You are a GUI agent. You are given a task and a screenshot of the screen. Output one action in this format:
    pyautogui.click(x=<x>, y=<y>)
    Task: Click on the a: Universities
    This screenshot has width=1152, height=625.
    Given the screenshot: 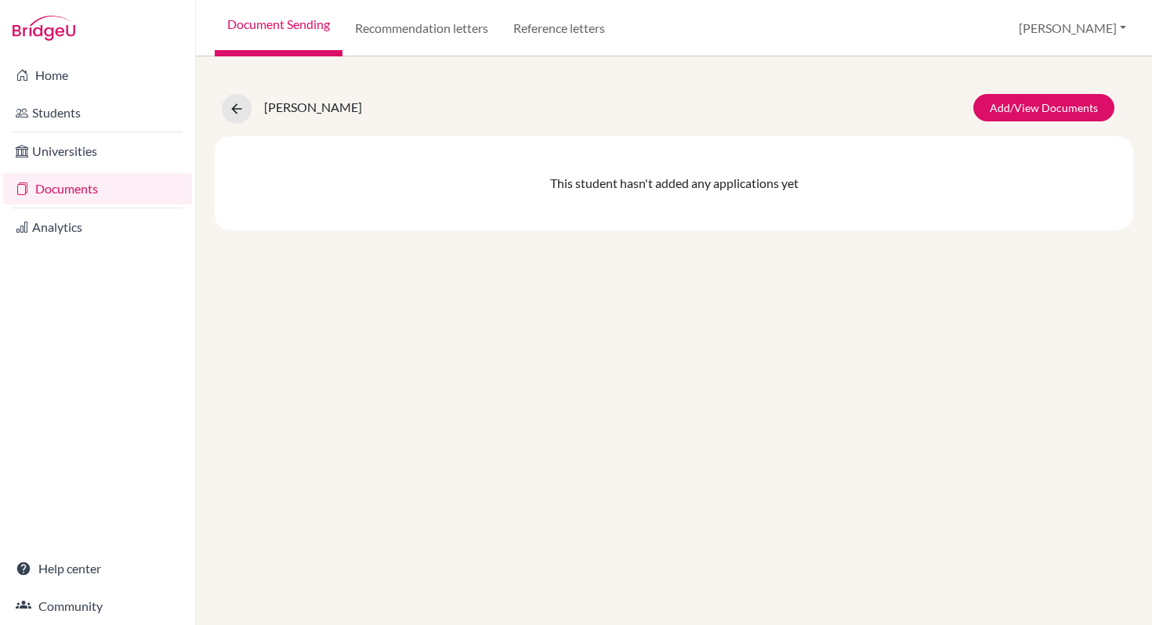 What is the action you would take?
    pyautogui.click(x=97, y=151)
    